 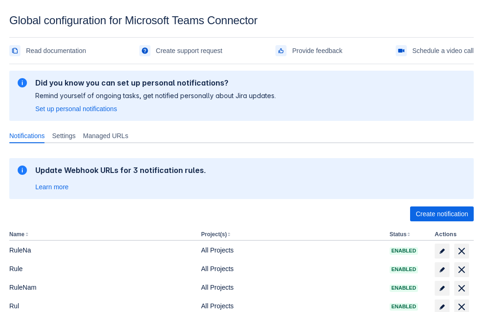 What do you see at coordinates (281, 51) in the screenshot?
I see `span: feedback` at bounding box center [281, 51].